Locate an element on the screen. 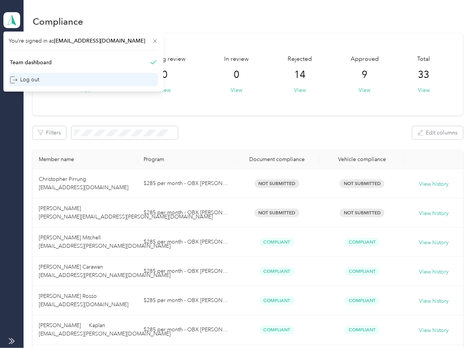  div: Document compliance is located at coordinates (277, 159).